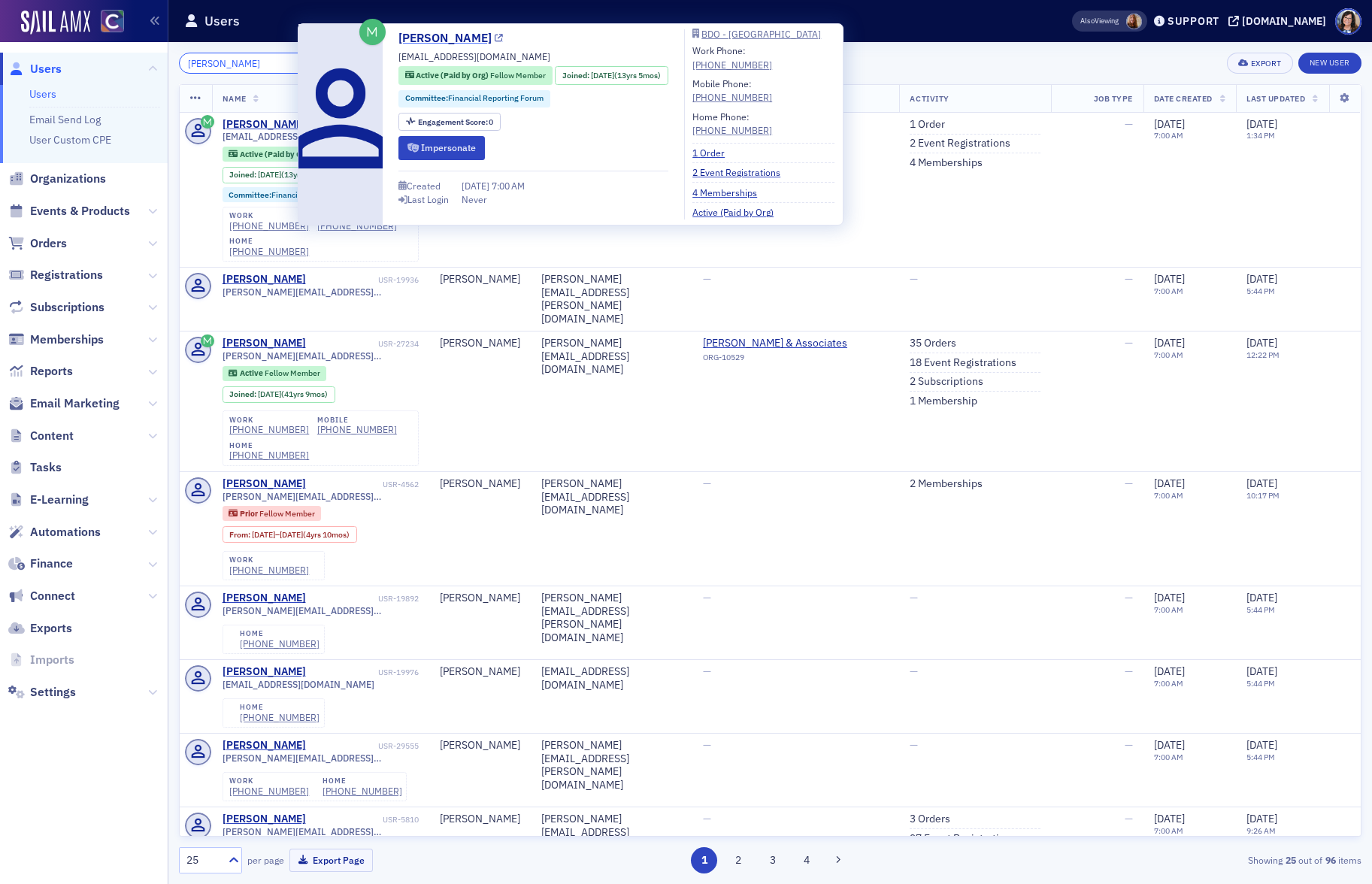 The height and width of the screenshot is (884, 1372). Describe the element at coordinates (363, 343) in the screenshot. I see `div: USR-27234` at that location.